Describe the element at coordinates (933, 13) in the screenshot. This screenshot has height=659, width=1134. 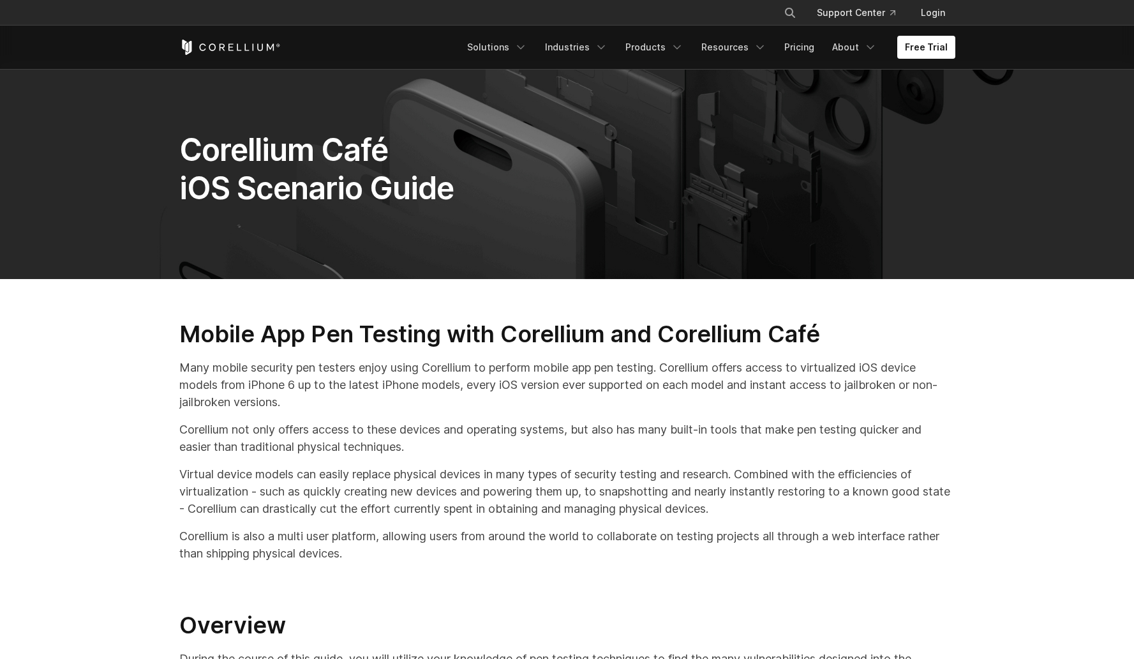
I see `a: Login` at that location.